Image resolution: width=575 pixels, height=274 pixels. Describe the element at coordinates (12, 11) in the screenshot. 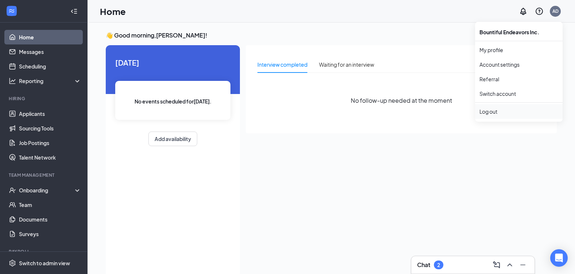

I see `svg: WorkstreamLogo` at that location.